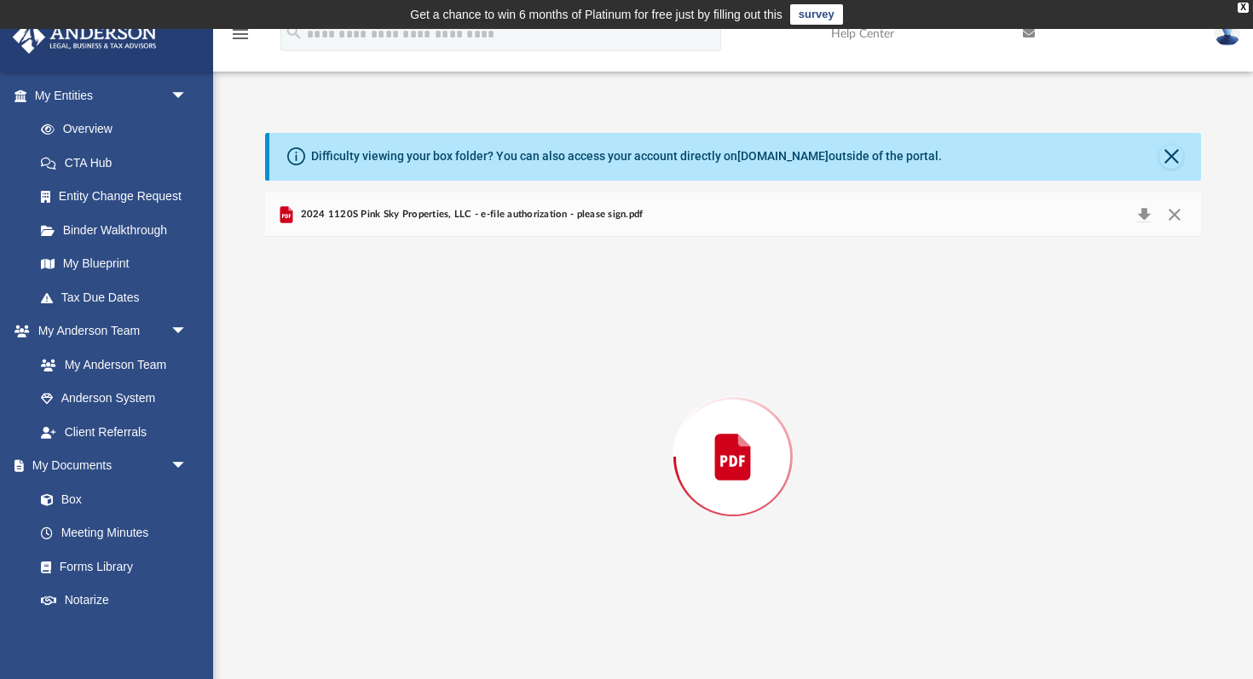 This screenshot has width=1253, height=679. I want to click on a: Overview, so click(118, 130).